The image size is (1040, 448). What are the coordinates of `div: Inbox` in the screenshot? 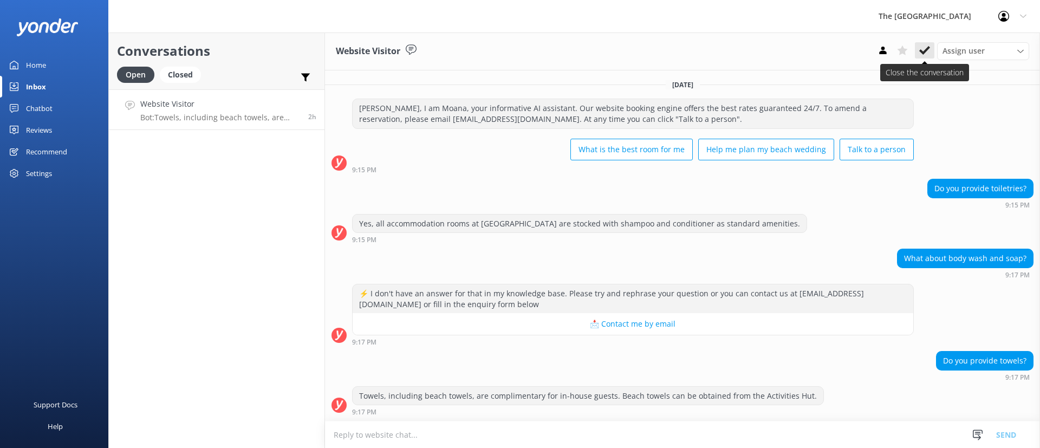 It's located at (36, 87).